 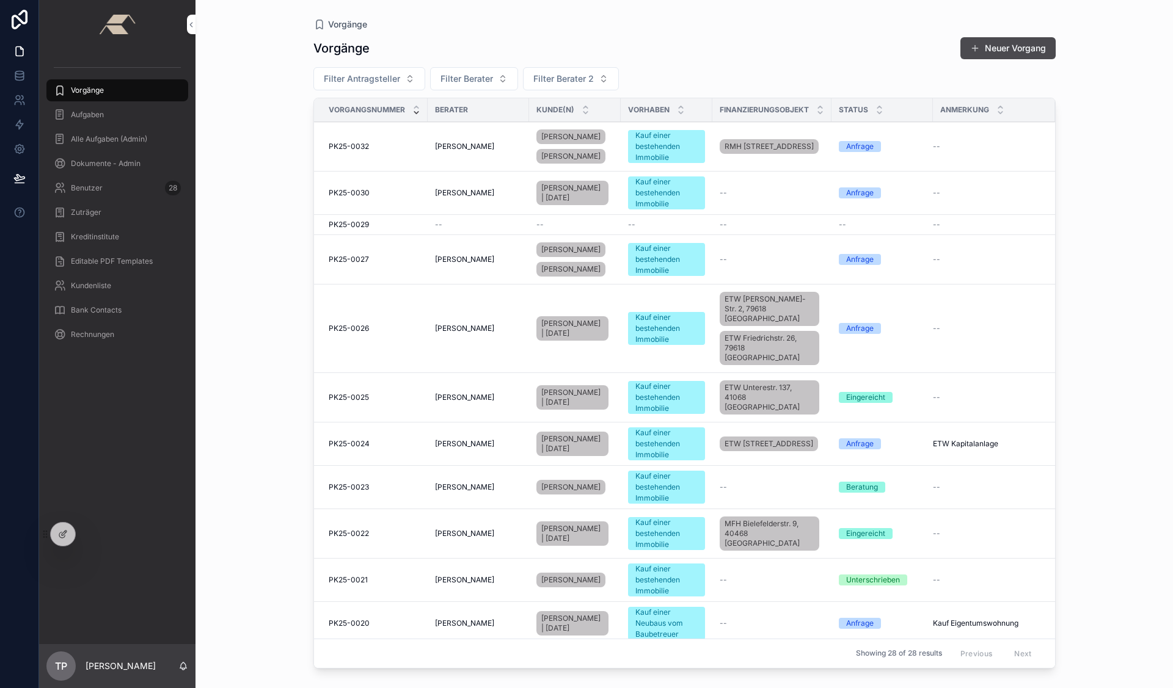 What do you see at coordinates (873, 580) in the screenshot?
I see `div: Unterschrieben` at bounding box center [873, 580].